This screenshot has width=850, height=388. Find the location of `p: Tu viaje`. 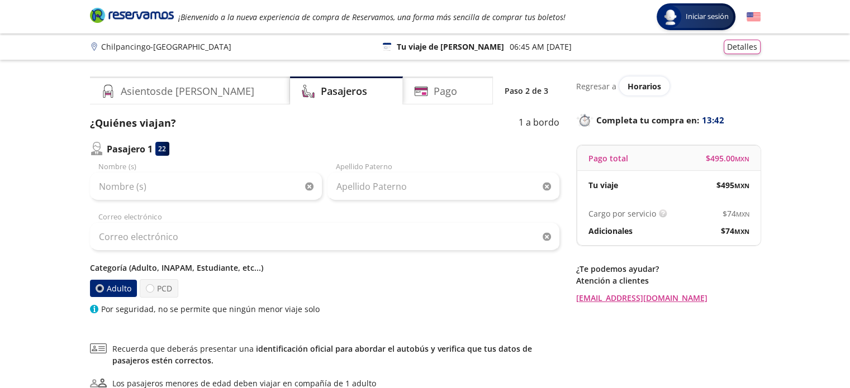

p: Tu viaje is located at coordinates (603, 185).